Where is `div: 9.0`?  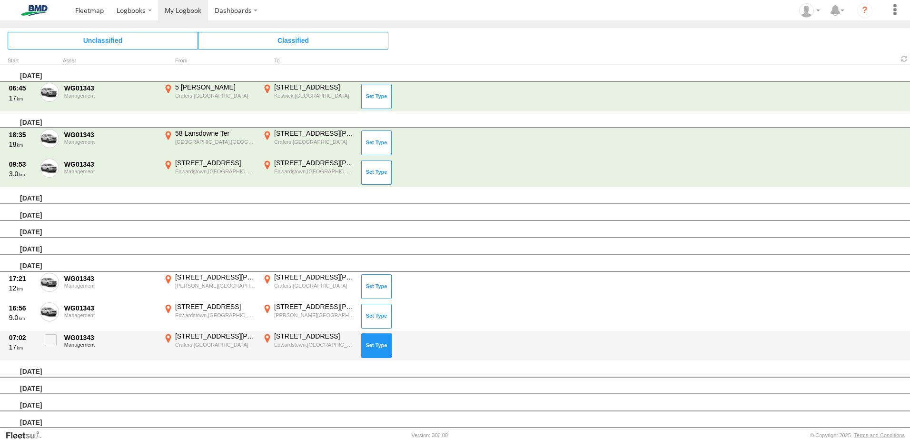
div: 9.0 is located at coordinates (22, 317).